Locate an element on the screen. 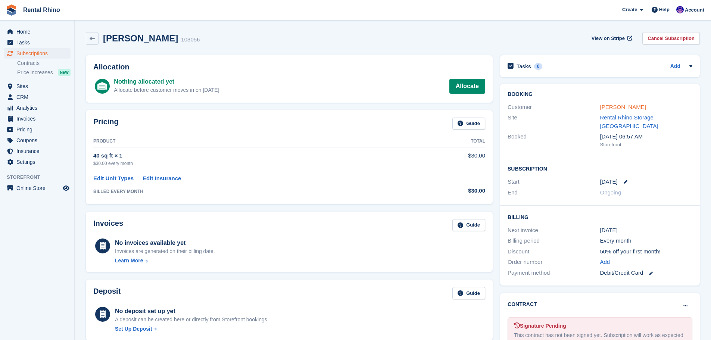  h2: Billing is located at coordinates (600, 217).